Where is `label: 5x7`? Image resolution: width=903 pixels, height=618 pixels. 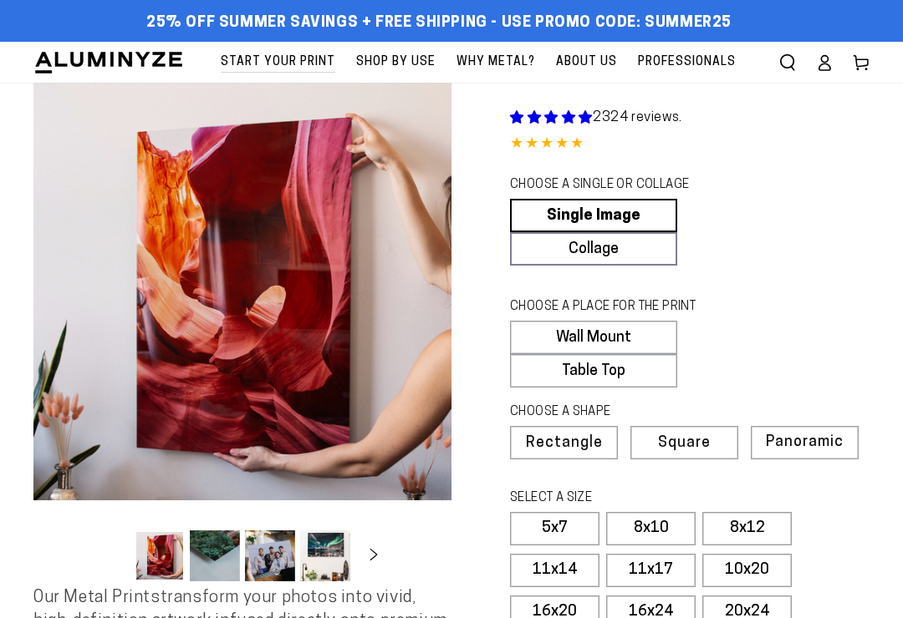 label: 5x7 is located at coordinates (554, 529).